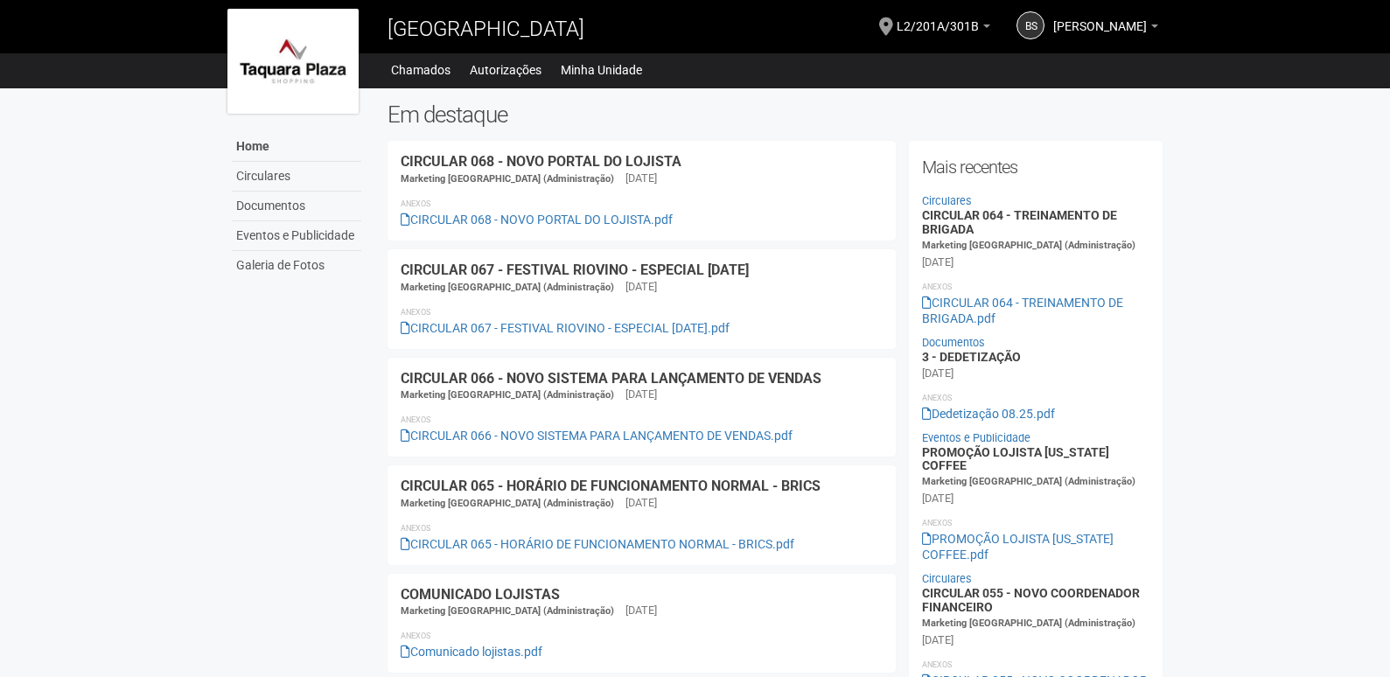 Image resolution: width=1390 pixels, height=677 pixels. Describe the element at coordinates (1030, 599) in the screenshot. I see `a: CIRCULAR 055 - NOVO COORDENADOR FINANCEIRO` at that location.